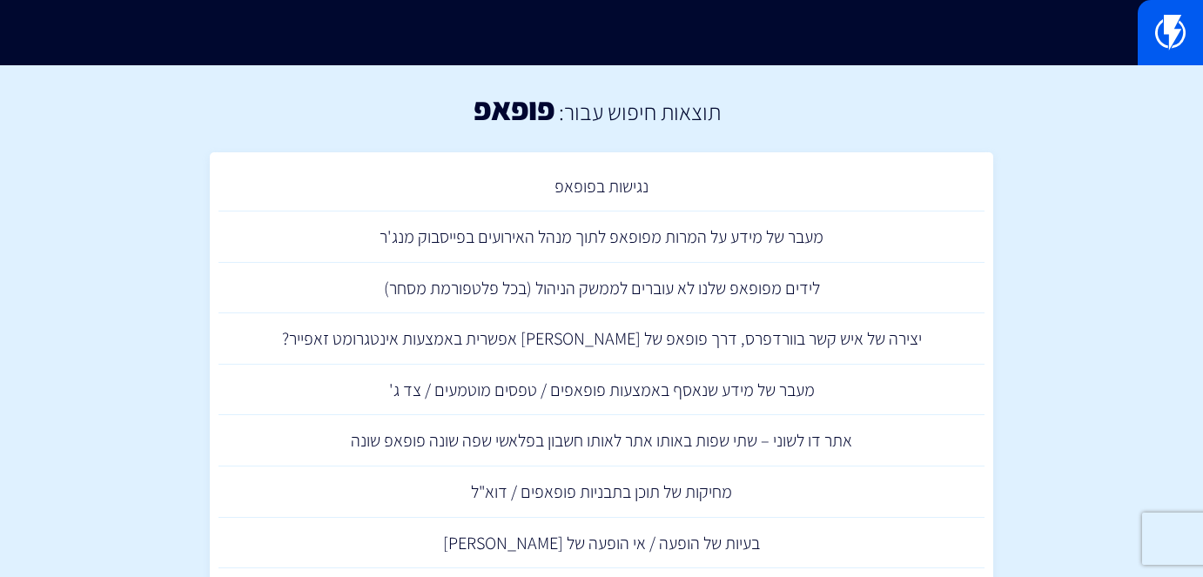 This screenshot has width=1203, height=577. I want to click on h2: תוצאות חיפוש עבור:, so click(637, 111).